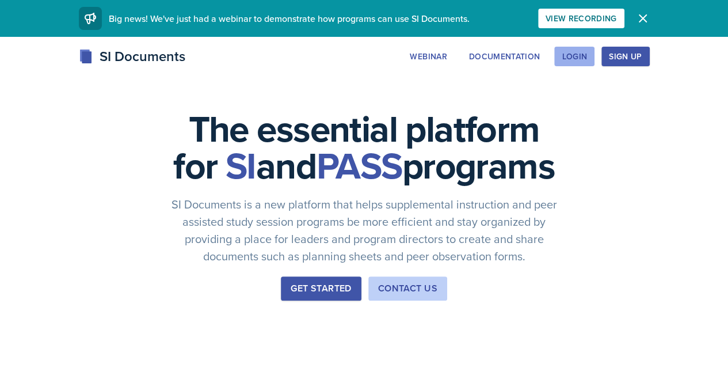 This screenshot has height=383, width=728. I want to click on button: Sign Up, so click(625, 56).